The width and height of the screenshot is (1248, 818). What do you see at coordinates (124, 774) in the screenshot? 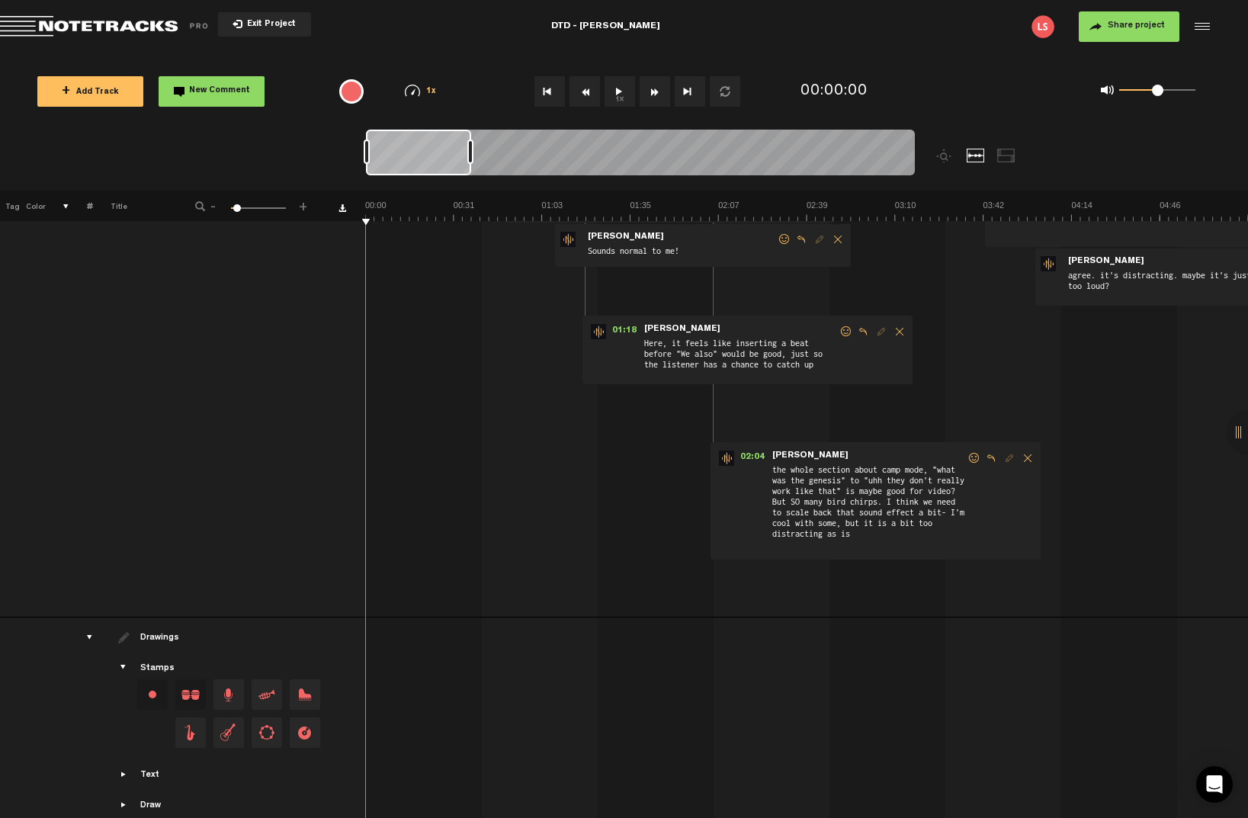
I see `span: Showcase text` at bounding box center [124, 774].